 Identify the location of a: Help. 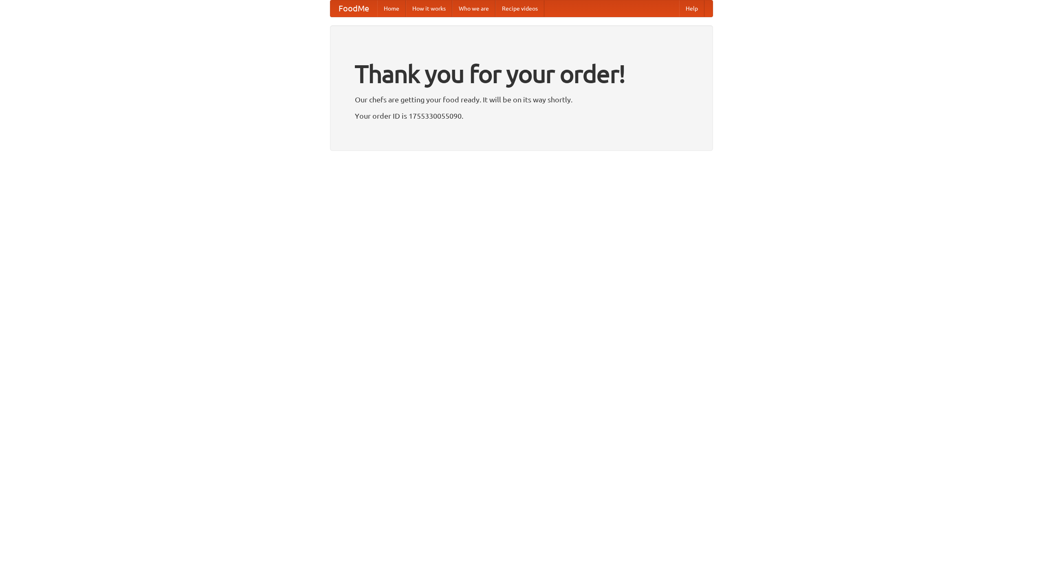
(692, 9).